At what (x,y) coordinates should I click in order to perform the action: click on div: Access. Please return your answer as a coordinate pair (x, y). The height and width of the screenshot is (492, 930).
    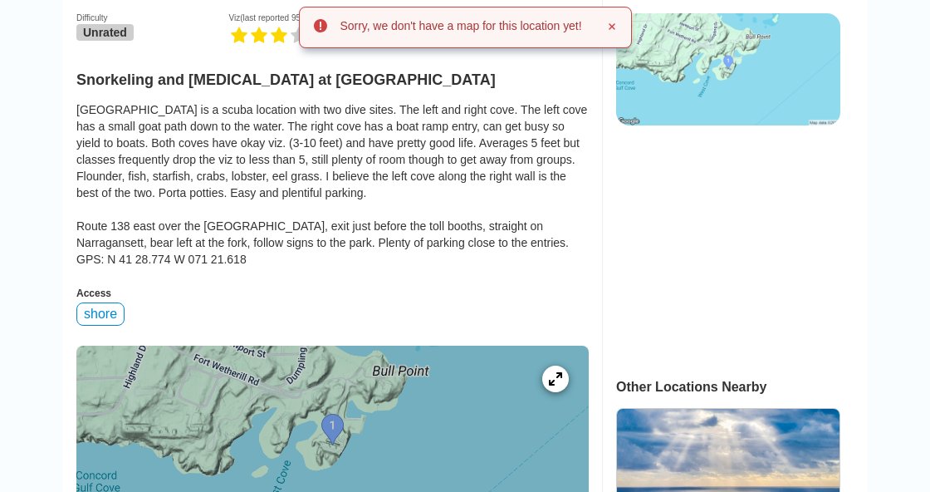
    Looking at the image, I should click on (332, 293).